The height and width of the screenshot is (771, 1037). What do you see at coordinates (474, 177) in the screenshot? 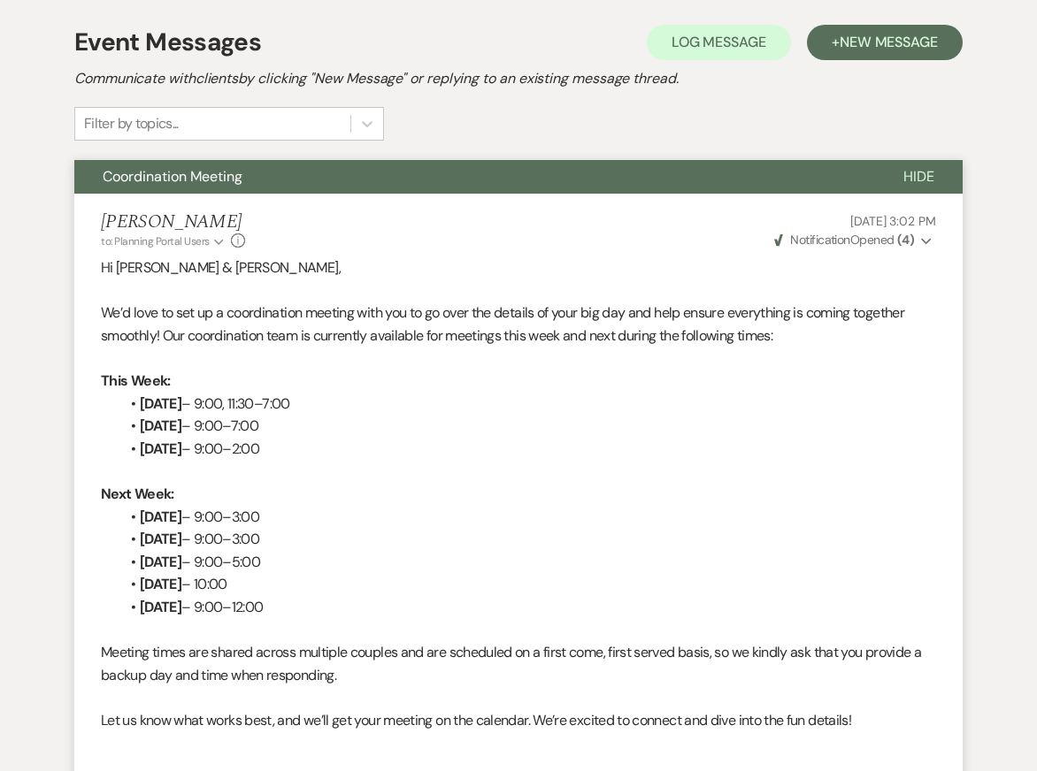
I see `button: Coordination Meeting` at bounding box center [474, 177].